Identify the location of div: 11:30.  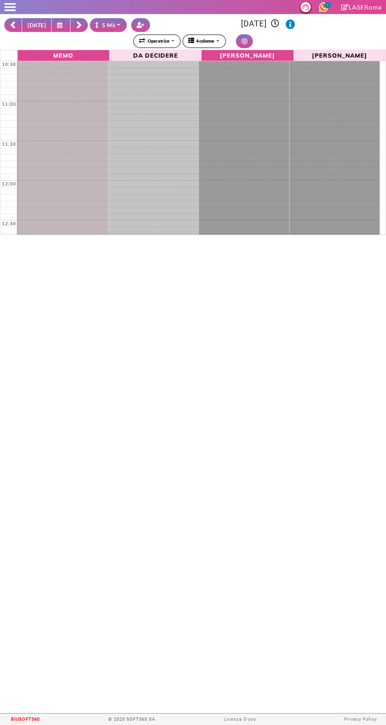
(9, 144).